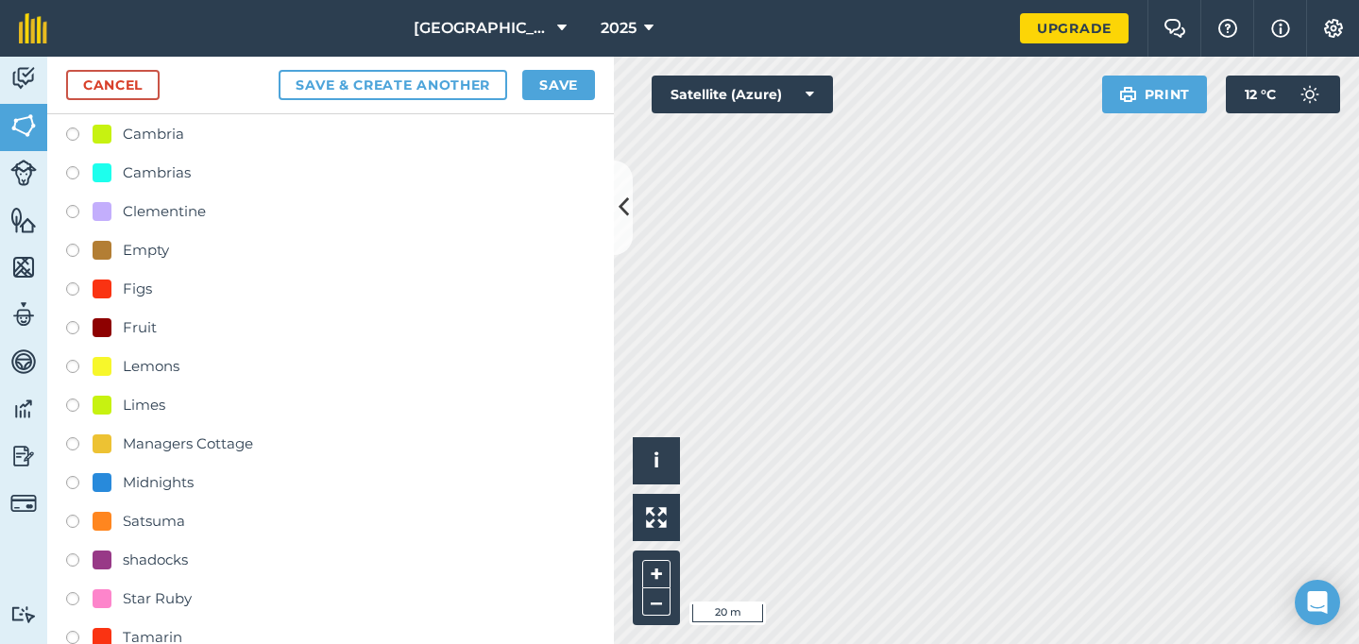 The image size is (1359, 644). Describe the element at coordinates (145, 250) in the screenshot. I see `div: Empty` at that location.